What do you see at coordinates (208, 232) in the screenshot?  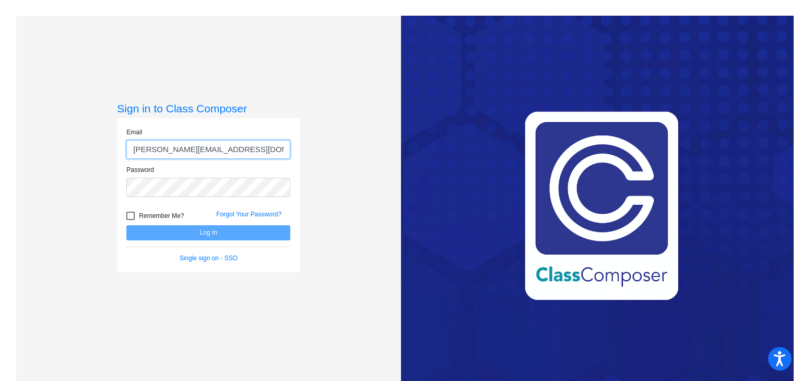 I see `button: Log In` at bounding box center [208, 232].